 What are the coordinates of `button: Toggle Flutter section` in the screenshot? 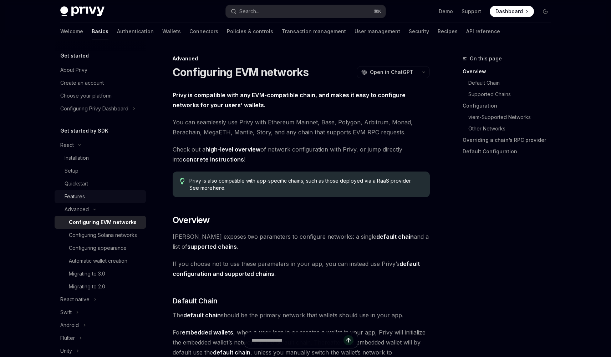 It's located at (100, 338).